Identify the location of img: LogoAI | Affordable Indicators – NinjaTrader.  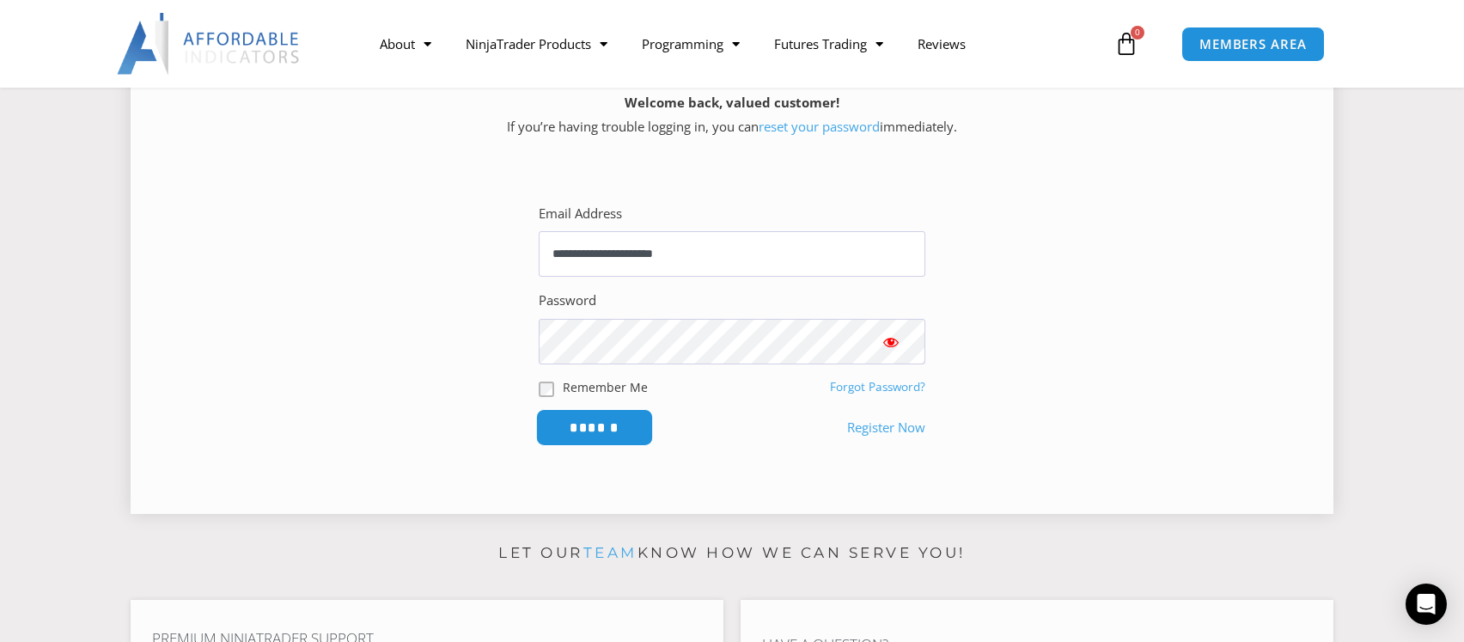
(209, 44).